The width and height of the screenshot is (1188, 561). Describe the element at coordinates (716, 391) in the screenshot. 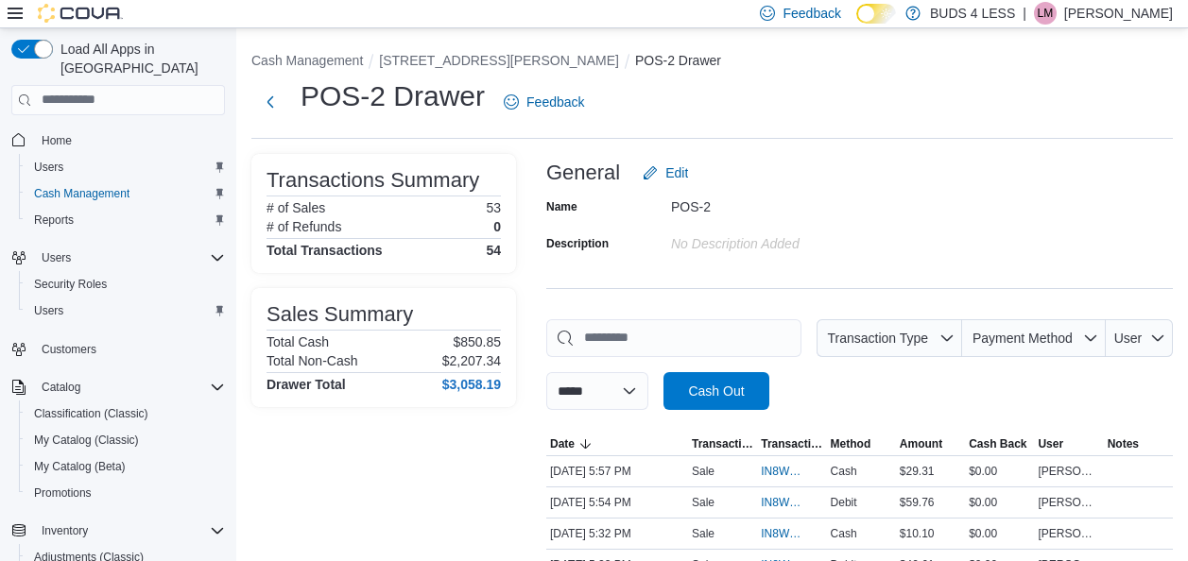

I see `button: Cash Out` at that location.